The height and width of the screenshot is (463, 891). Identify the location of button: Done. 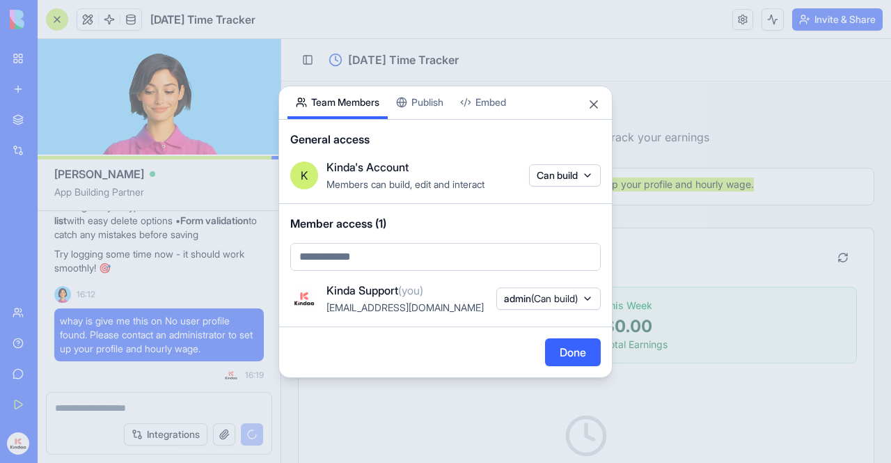
(573, 352).